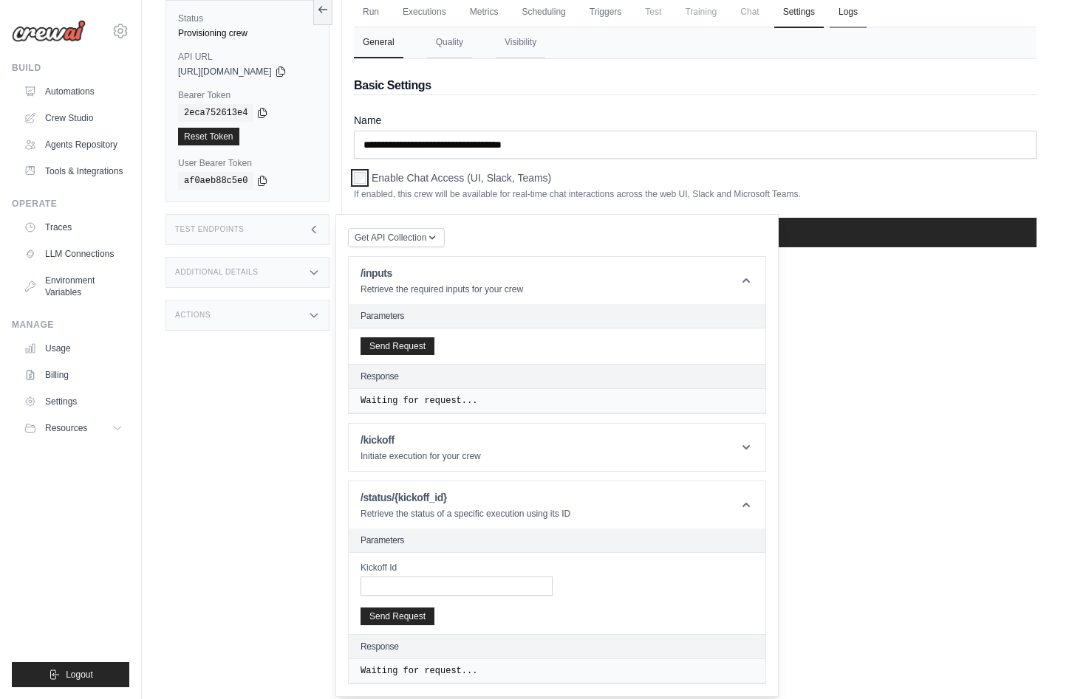  I want to click on a: Usage, so click(73, 349).